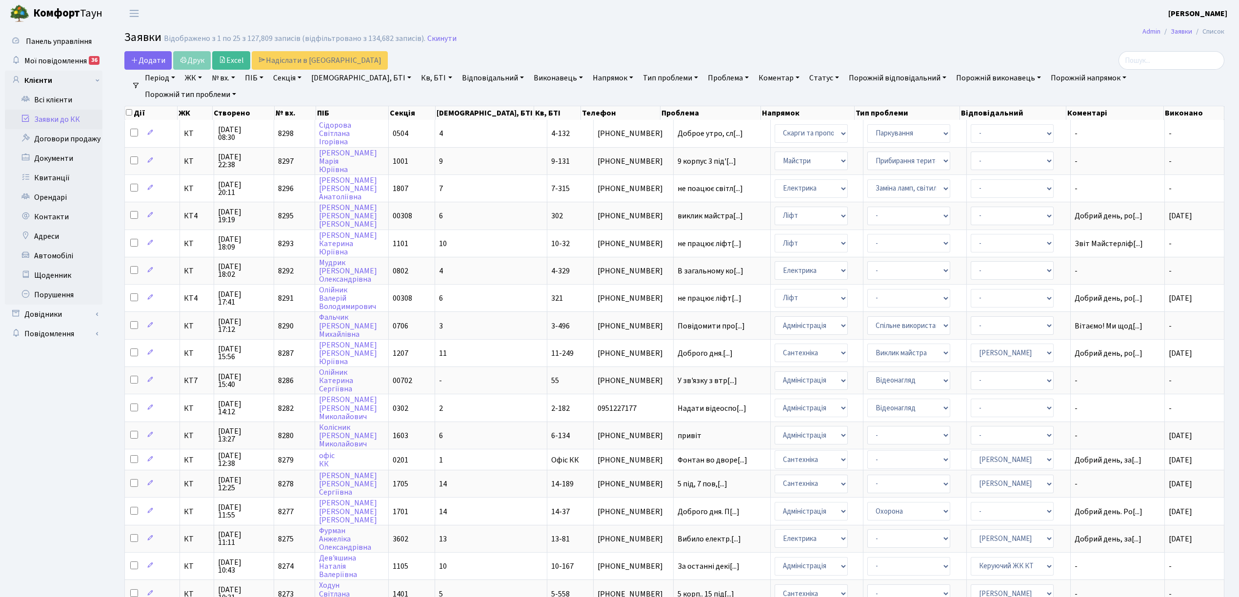 The width and height of the screenshot is (1239, 597). What do you see at coordinates (1183, 32) in the screenshot?
I see `nav: breadcrumb` at bounding box center [1183, 32].